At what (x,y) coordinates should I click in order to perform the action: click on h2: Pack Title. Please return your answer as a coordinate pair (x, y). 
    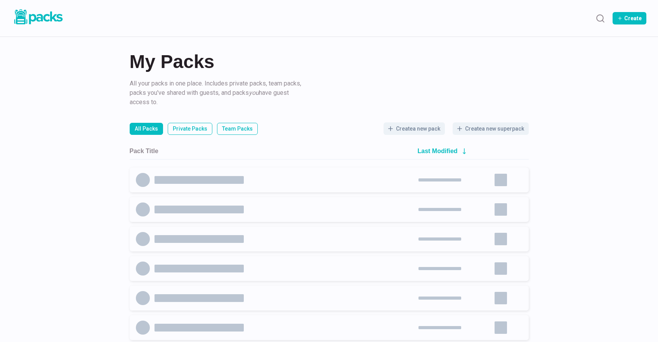
    Looking at the image, I should click on (144, 151).